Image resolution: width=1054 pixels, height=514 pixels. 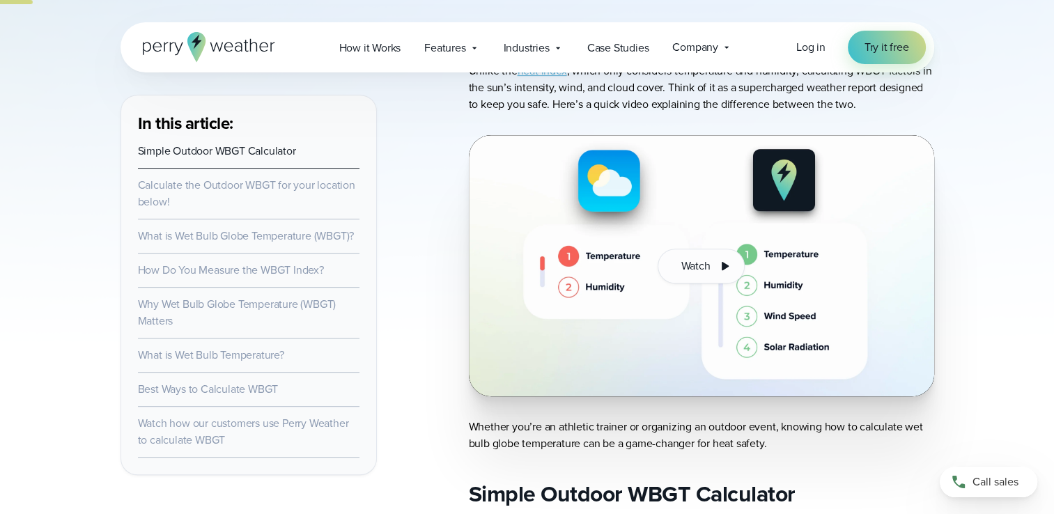 What do you see at coordinates (995, 482) in the screenshot?
I see `span: Call sales` at bounding box center [995, 482].